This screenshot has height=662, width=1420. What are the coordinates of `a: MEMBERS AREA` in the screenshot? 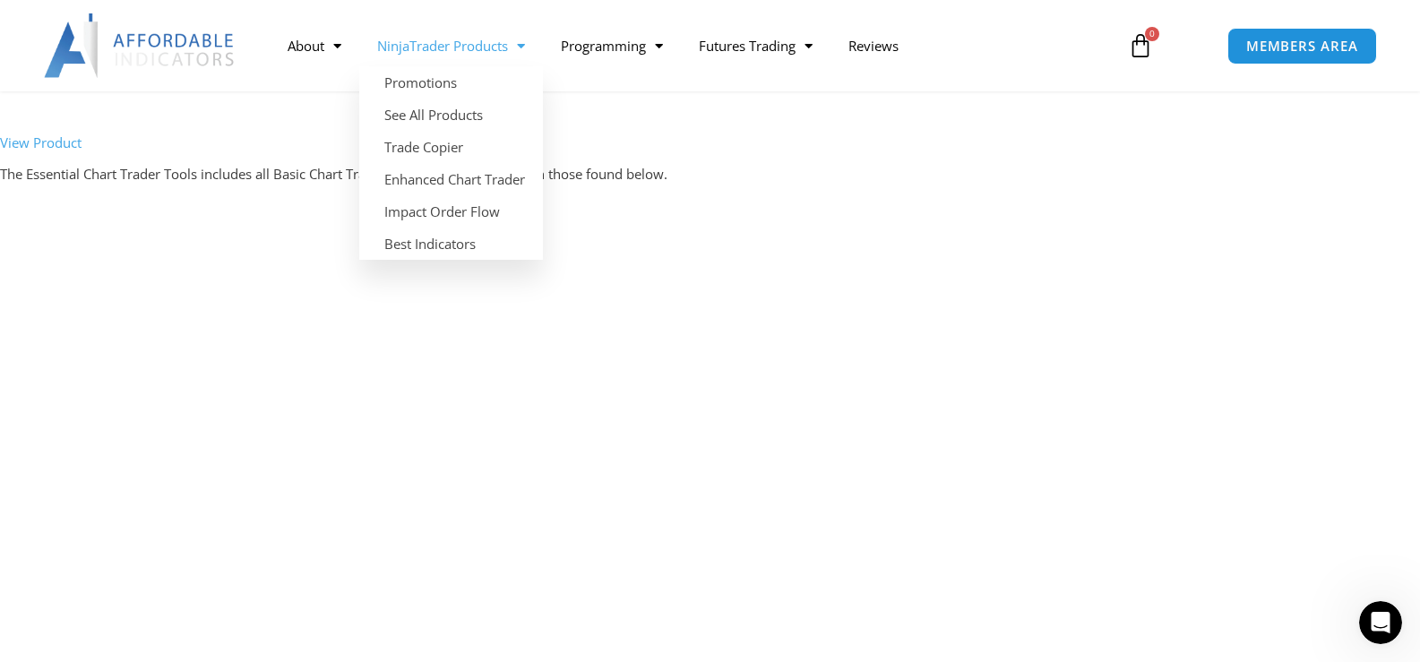 It's located at (1302, 46).